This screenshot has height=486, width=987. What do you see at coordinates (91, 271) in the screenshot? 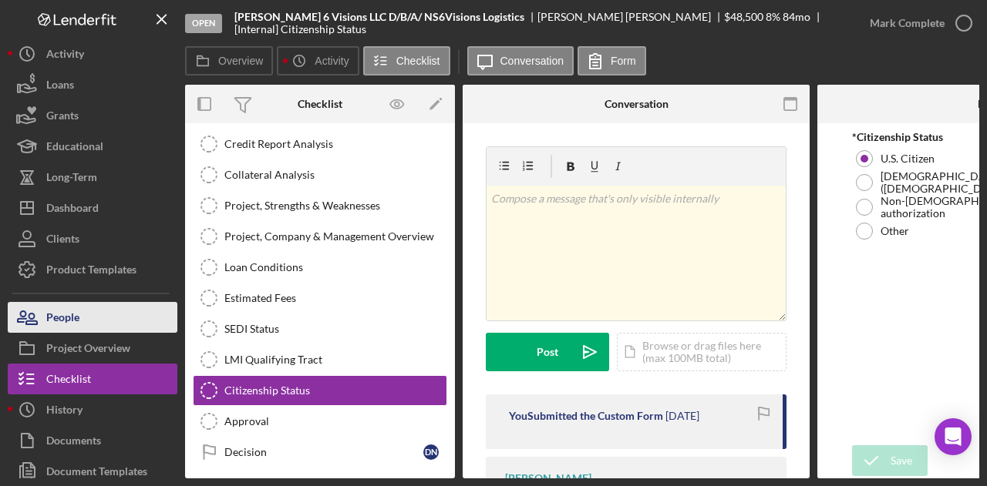
I see `div: Product Templates` at bounding box center [91, 271].